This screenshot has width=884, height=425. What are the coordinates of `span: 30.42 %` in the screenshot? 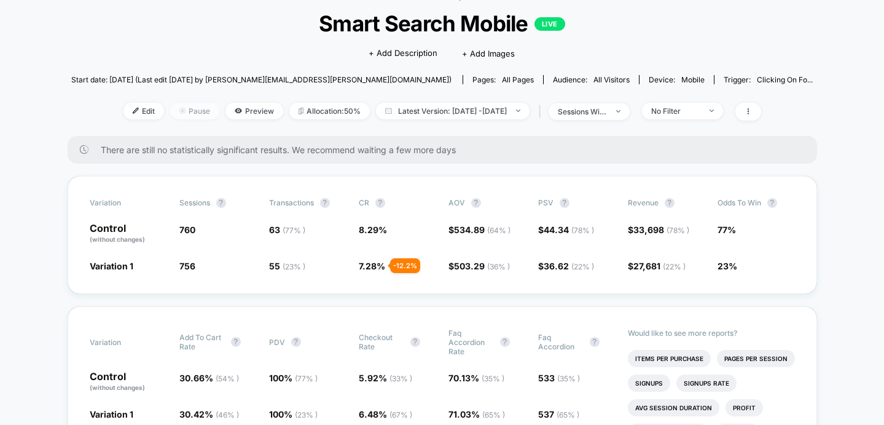 It's located at (209, 414).